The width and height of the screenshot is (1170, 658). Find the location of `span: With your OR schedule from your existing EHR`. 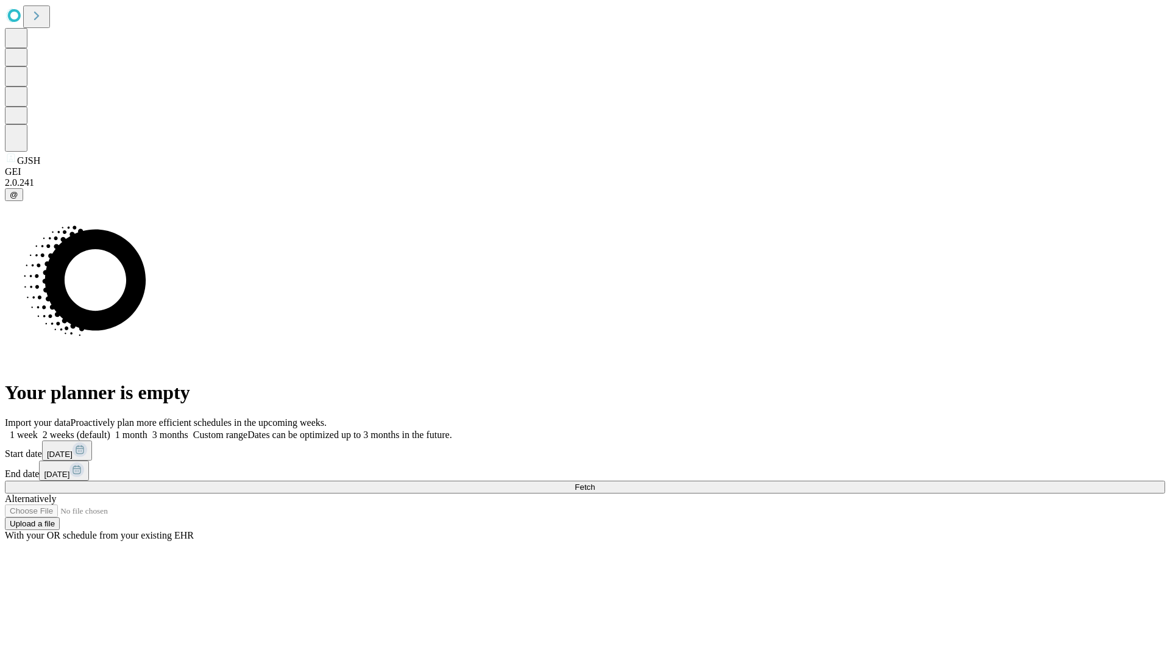

span: With your OR schedule from your existing EHR is located at coordinates (99, 535).